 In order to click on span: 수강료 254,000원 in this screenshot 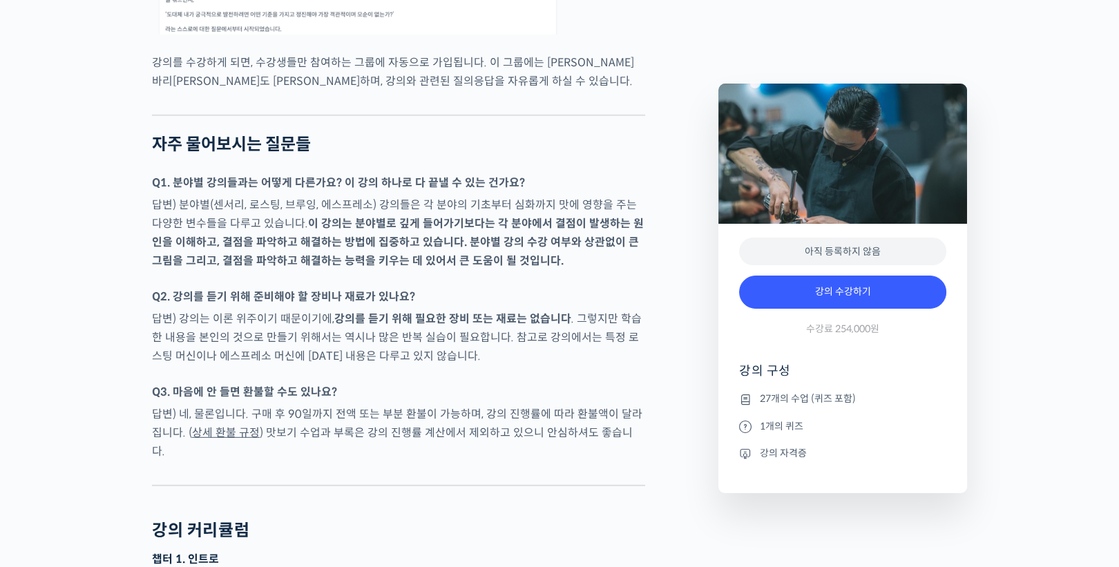, I will do `click(842, 329)`.